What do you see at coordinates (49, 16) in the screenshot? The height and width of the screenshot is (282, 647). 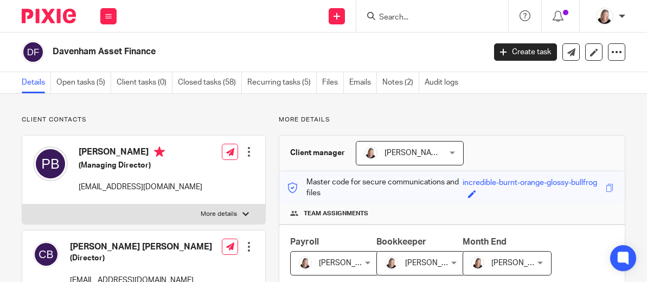 I see `img: Pixie` at bounding box center [49, 16].